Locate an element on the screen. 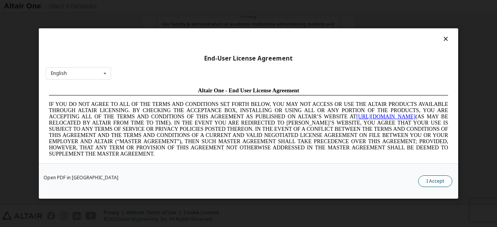 Image resolution: width=497 pixels, height=227 pixels. button: I Accept is located at coordinates (435, 181).